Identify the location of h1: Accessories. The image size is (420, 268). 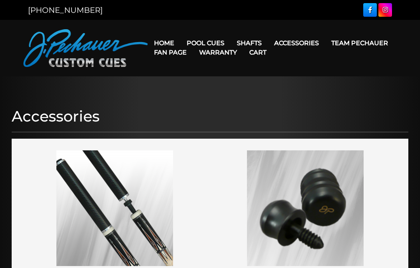
(210, 116).